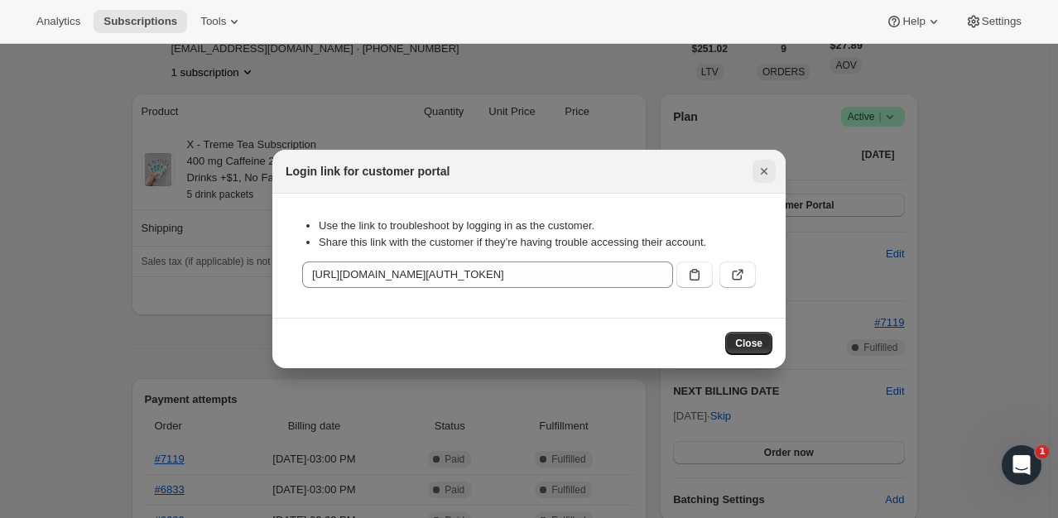 The image size is (1058, 518). What do you see at coordinates (140, 22) in the screenshot?
I see `button: Subscriptions` at bounding box center [140, 22].